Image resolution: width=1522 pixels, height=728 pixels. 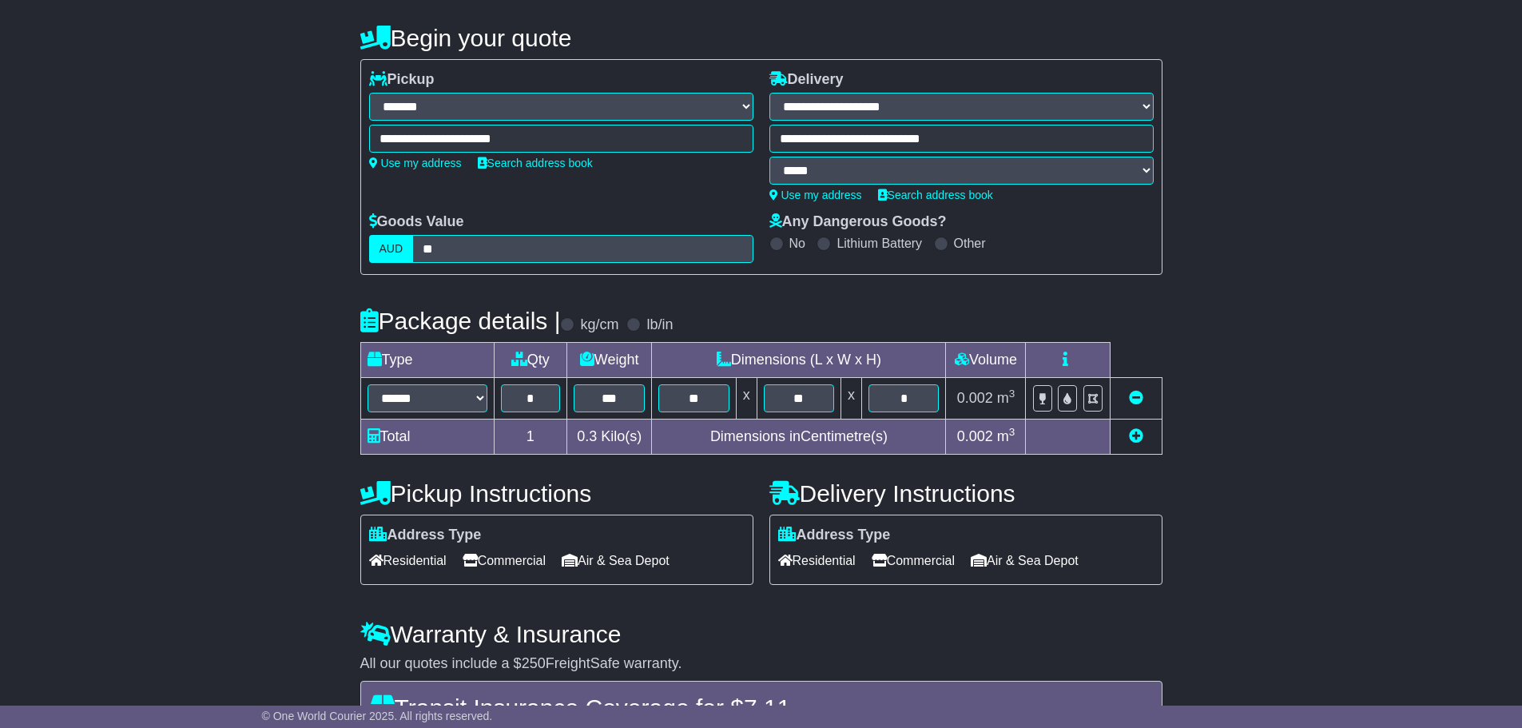 What do you see at coordinates (797, 243) in the screenshot?
I see `label: No` at bounding box center [797, 243].